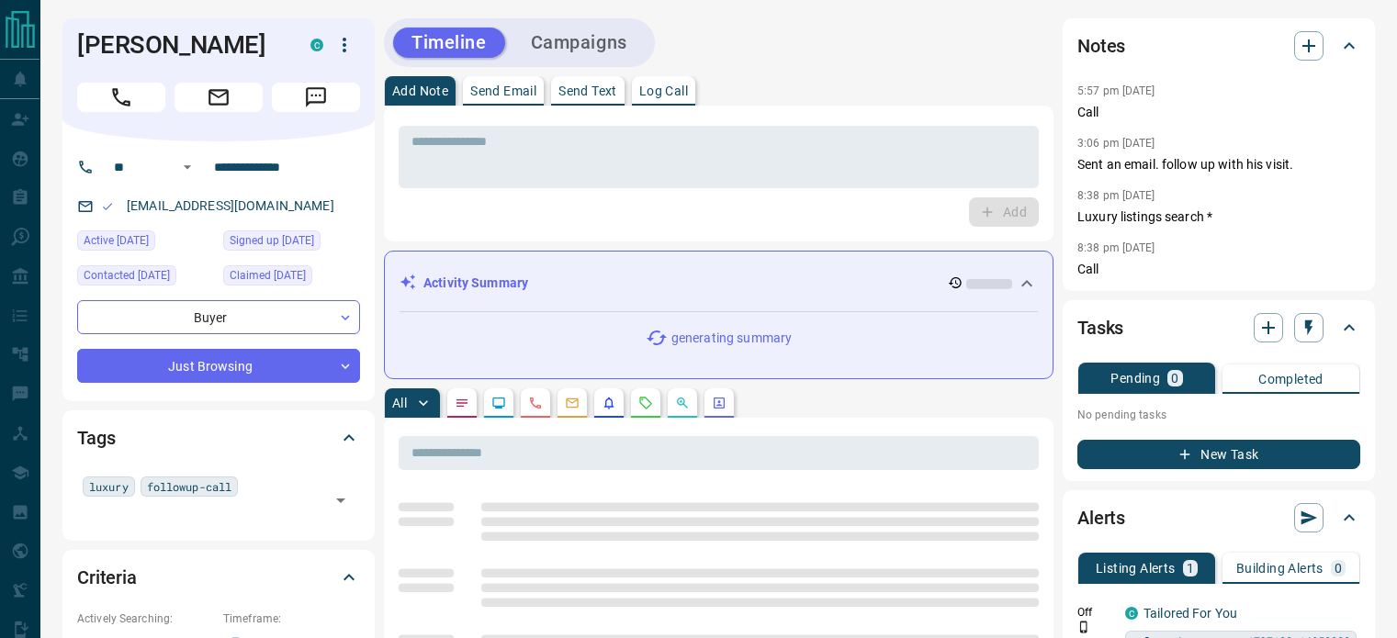  I want to click on p: Off, so click(1095, 612).